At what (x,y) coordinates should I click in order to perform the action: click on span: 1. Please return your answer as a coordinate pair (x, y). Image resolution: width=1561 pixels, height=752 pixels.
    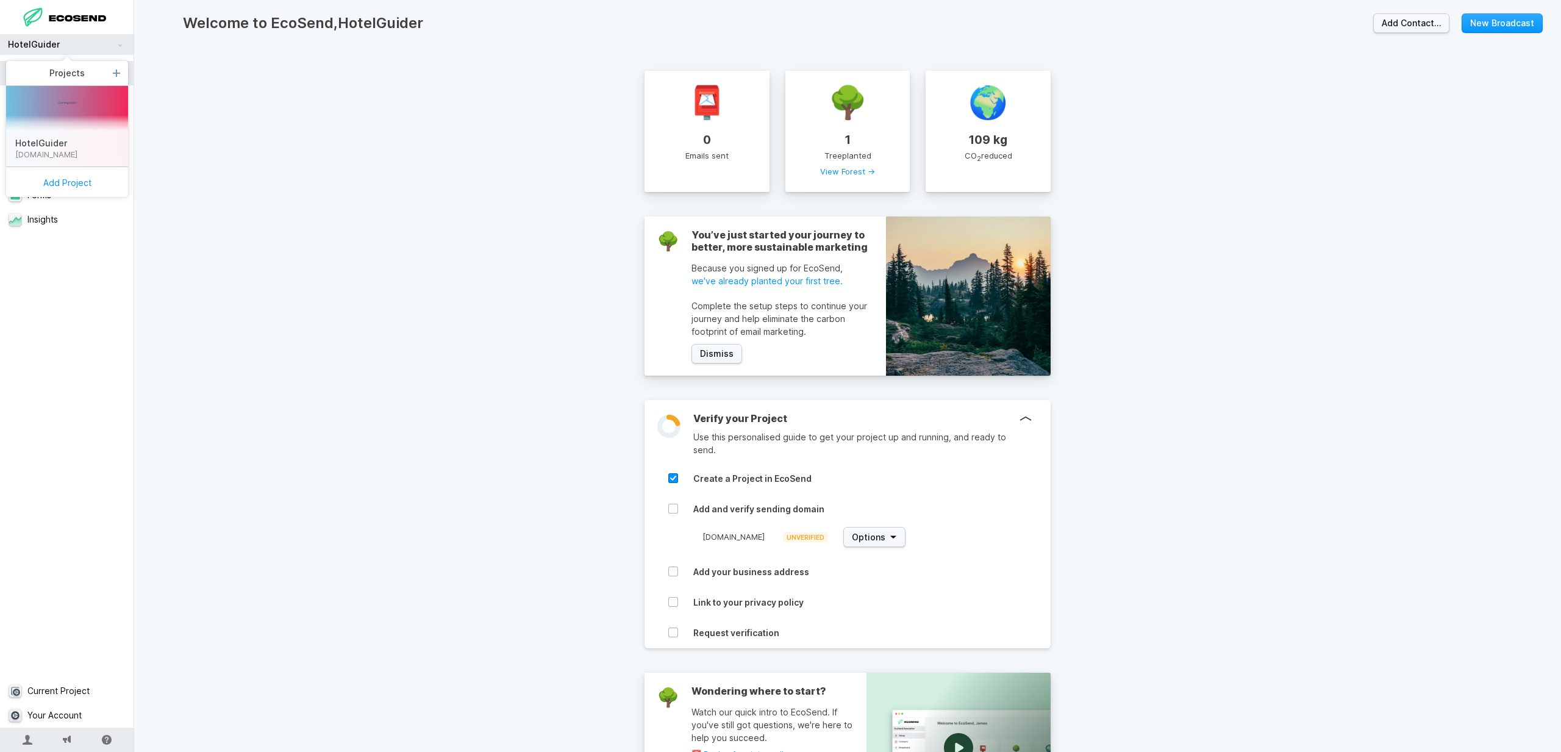
    Looking at the image, I should click on (847, 140).